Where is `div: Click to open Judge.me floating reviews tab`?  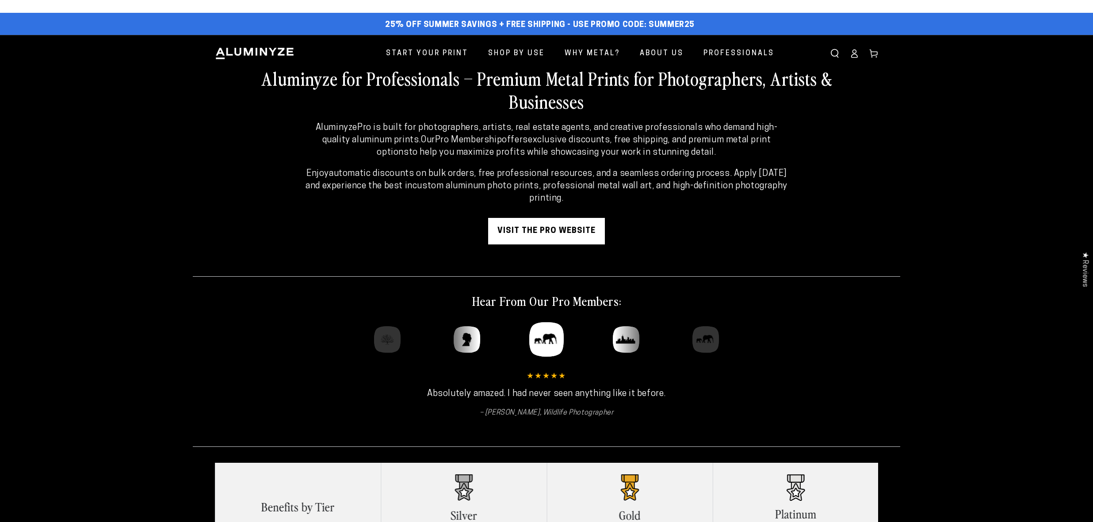
div: Click to open Judge.me floating reviews tab is located at coordinates (1085, 269).